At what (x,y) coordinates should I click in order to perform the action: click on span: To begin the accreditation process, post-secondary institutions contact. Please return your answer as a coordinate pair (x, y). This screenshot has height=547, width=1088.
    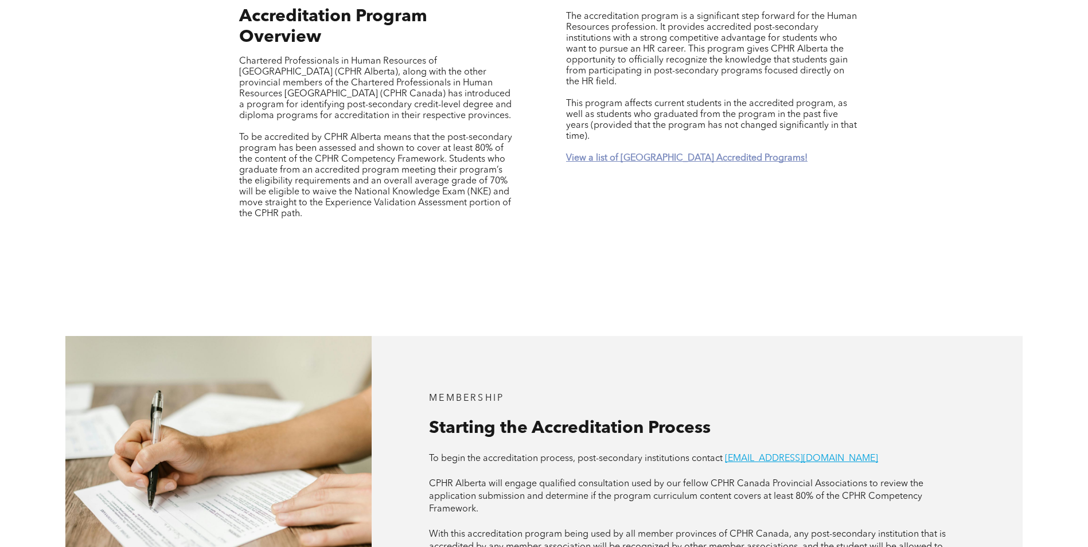
    Looking at the image, I should click on (576, 459).